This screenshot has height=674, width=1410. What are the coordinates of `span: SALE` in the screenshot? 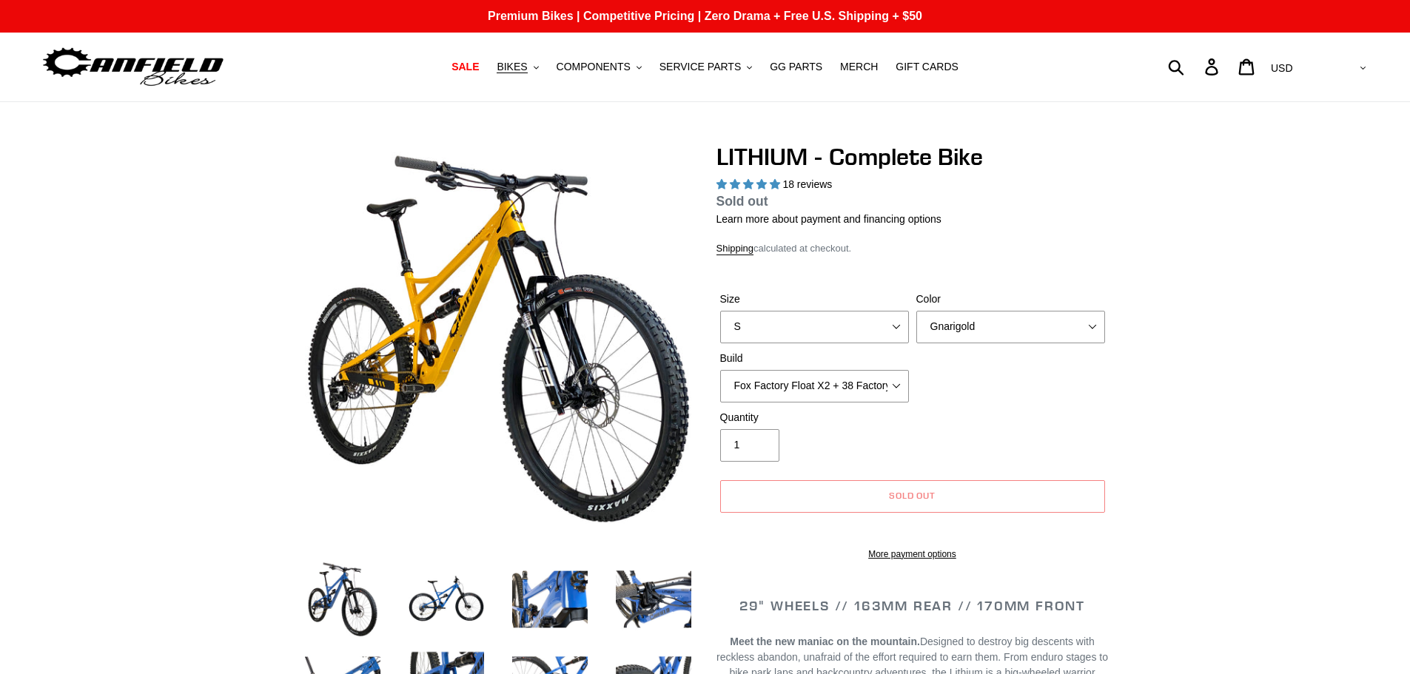 It's located at (465, 67).